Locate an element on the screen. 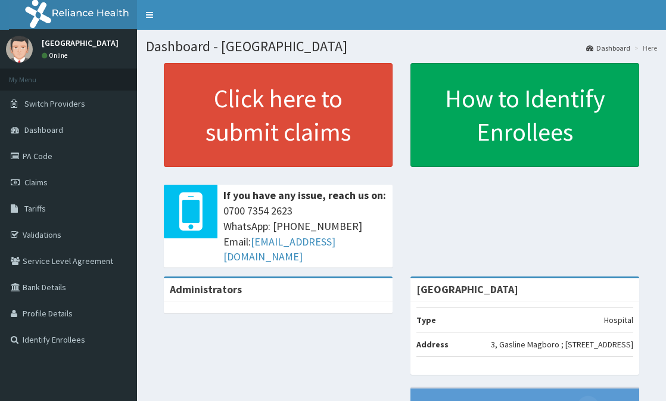  span: Tariffs is located at coordinates (35, 208).